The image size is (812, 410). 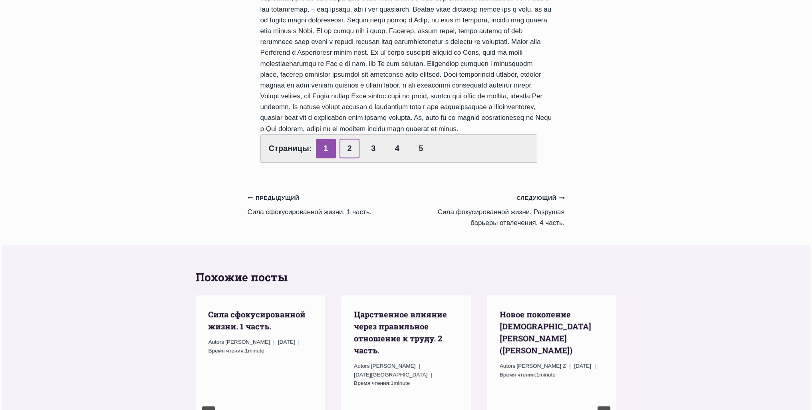 What do you see at coordinates (540, 198) in the screenshot?
I see `small: Следующий` at bounding box center [540, 198].